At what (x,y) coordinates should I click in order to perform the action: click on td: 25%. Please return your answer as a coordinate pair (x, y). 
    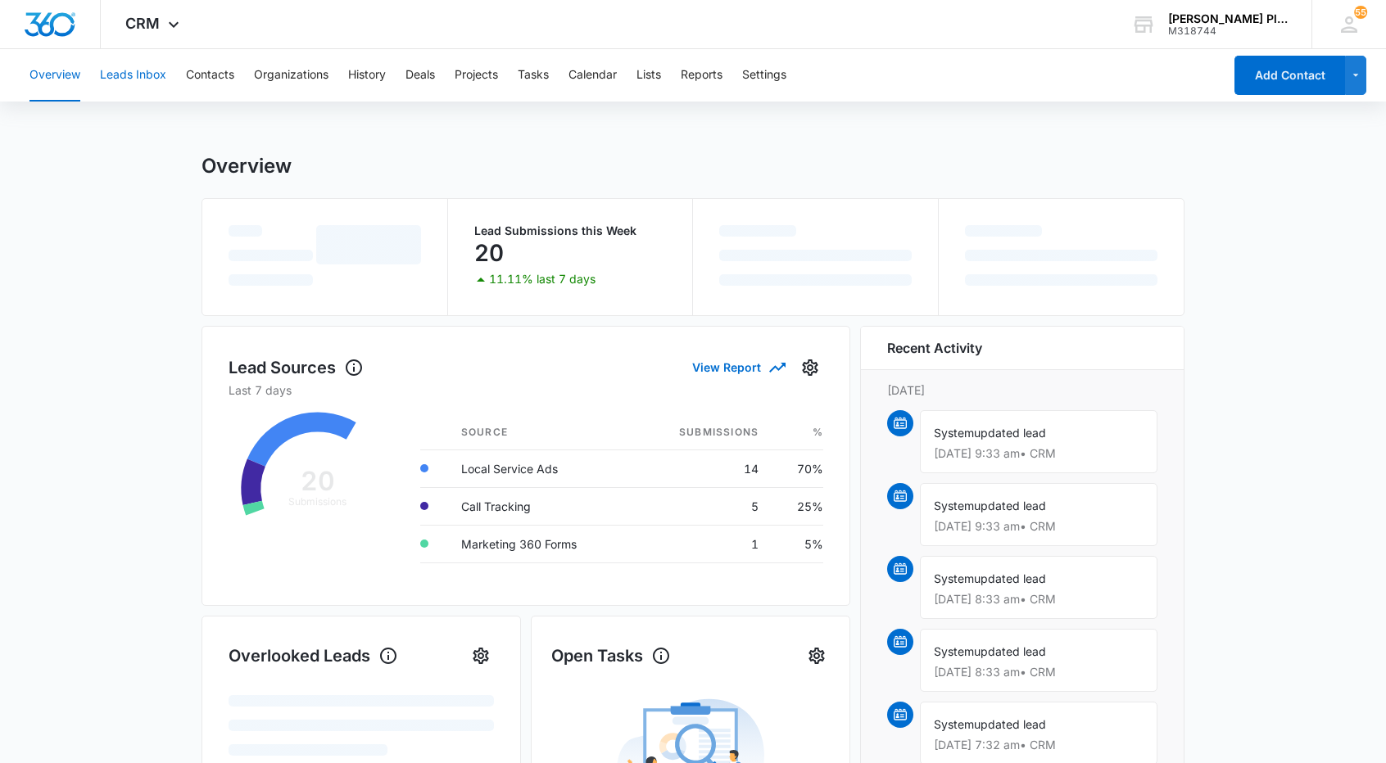
    Looking at the image, I should click on (797, 506).